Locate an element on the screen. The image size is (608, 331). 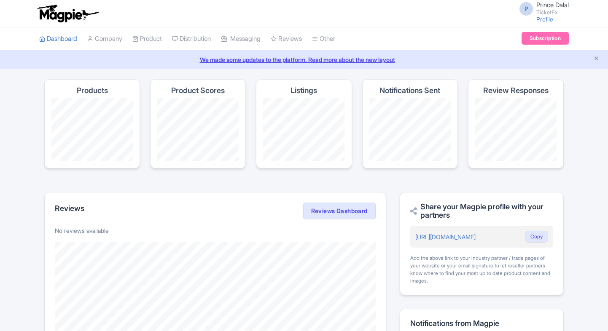
img: logo-ab69f6fb50320c5b225c76a69d11143b.png is located at coordinates (67, 13).